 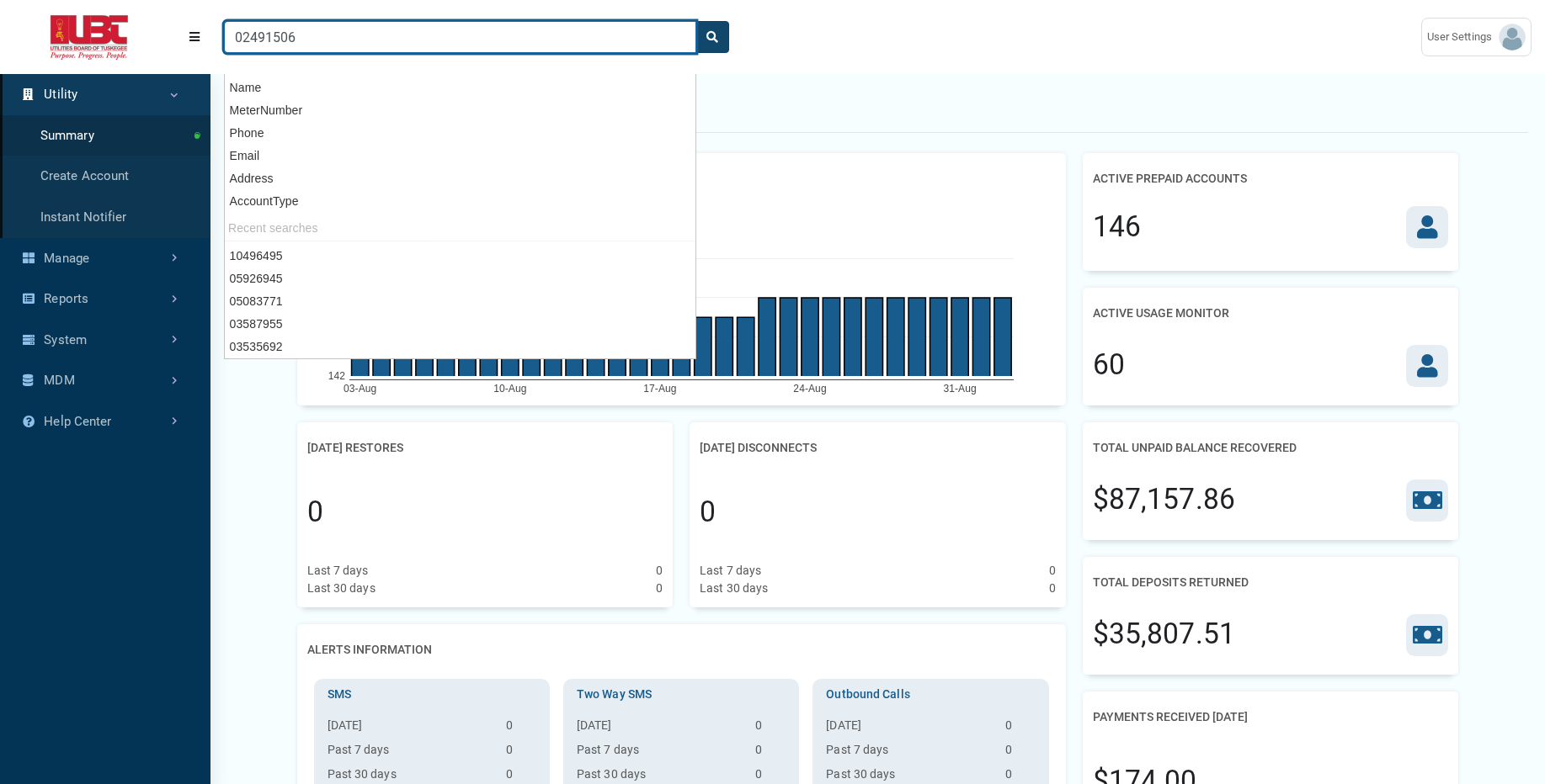 I want to click on div: $35,807.51, so click(x=1164, y=635).